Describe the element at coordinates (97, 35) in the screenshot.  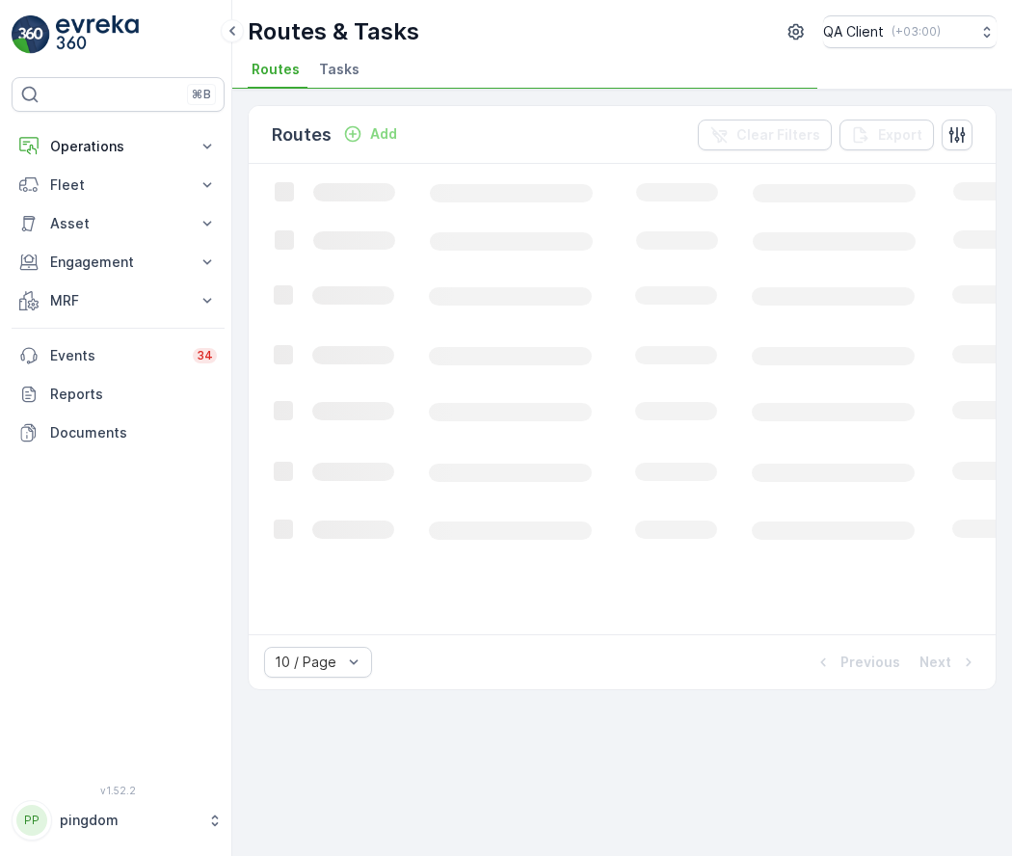
I see `img: logo_light-DOdMpM7g.png` at that location.